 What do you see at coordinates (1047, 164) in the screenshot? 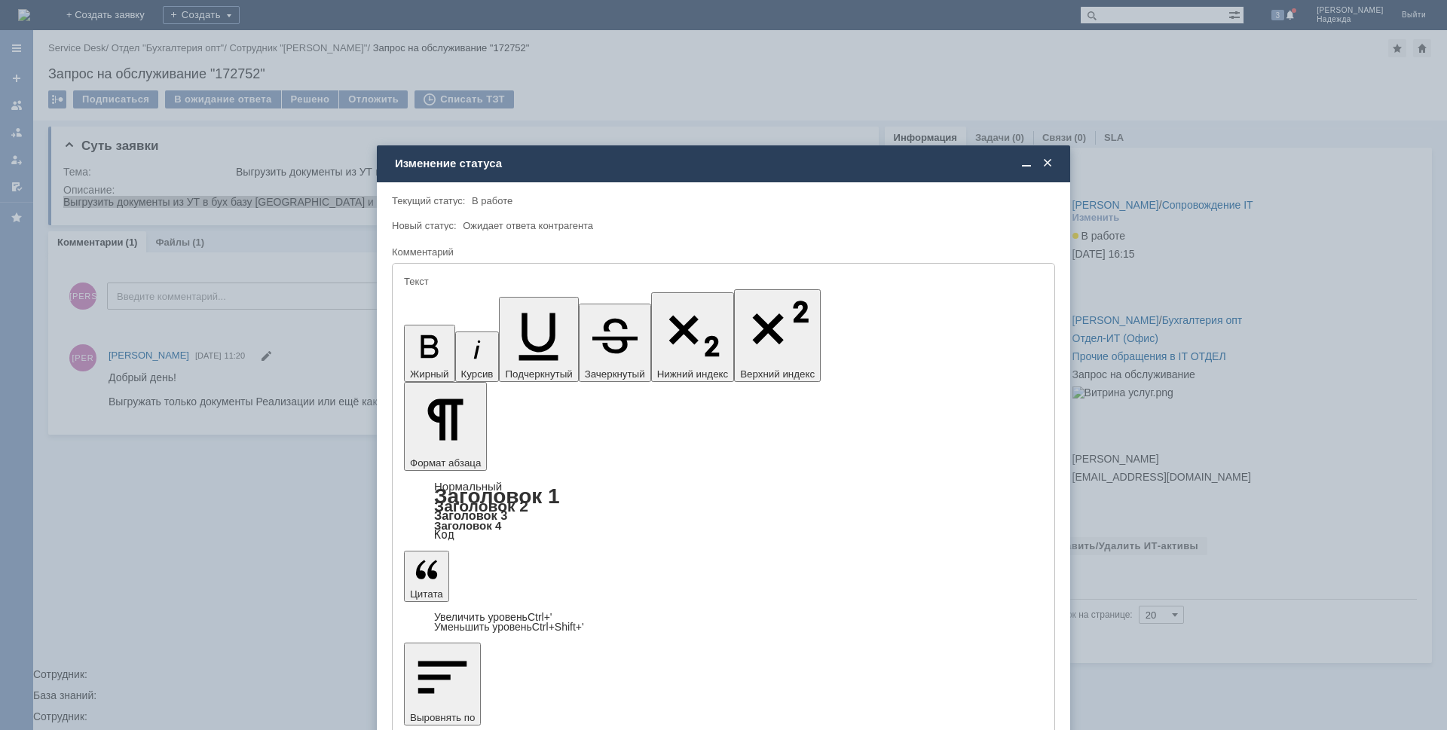
I see `span: Закрыть` at bounding box center [1047, 164].